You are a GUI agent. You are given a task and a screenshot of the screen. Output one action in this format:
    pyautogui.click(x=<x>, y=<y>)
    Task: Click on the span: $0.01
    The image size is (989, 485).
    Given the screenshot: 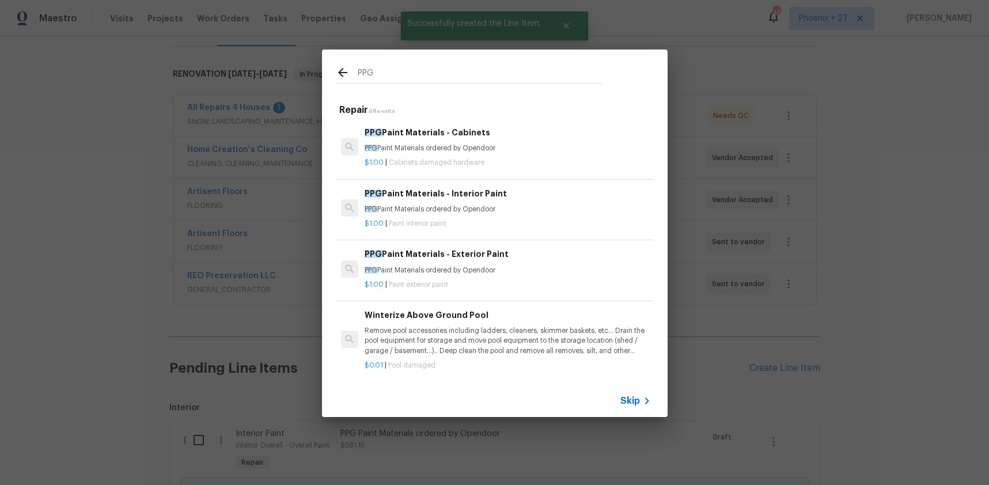 What is the action you would take?
    pyautogui.click(x=374, y=365)
    